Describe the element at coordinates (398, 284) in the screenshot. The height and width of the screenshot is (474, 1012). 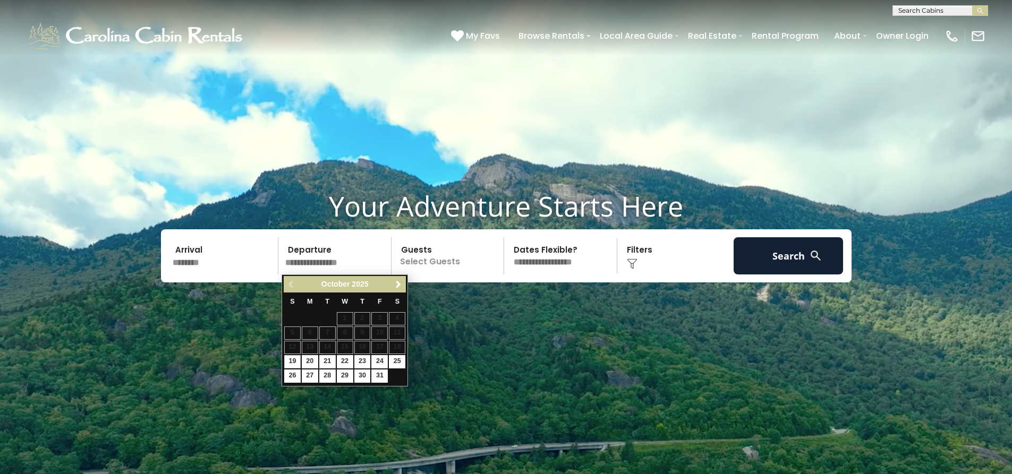
I see `a: Next` at that location.